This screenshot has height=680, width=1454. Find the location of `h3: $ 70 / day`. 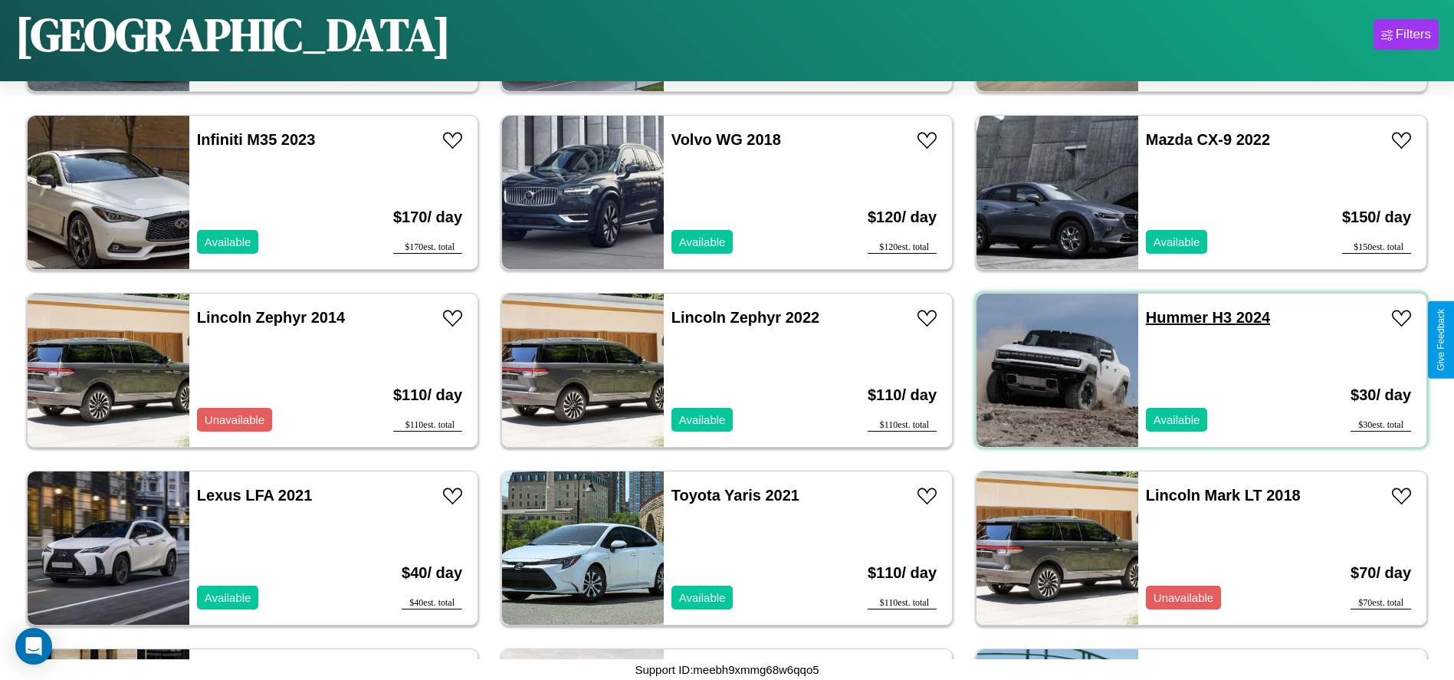

h3: $ 70 / day is located at coordinates (1380, 572).